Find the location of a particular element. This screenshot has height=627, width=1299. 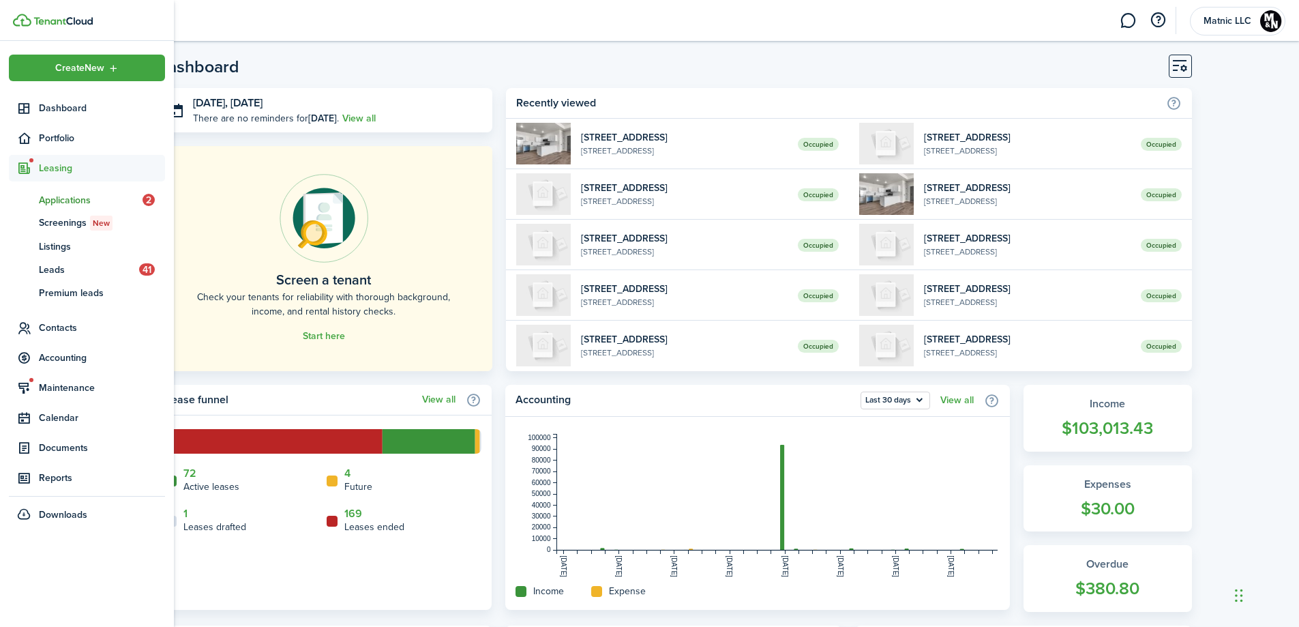

tspan: 70000 is located at coordinates (541, 470).